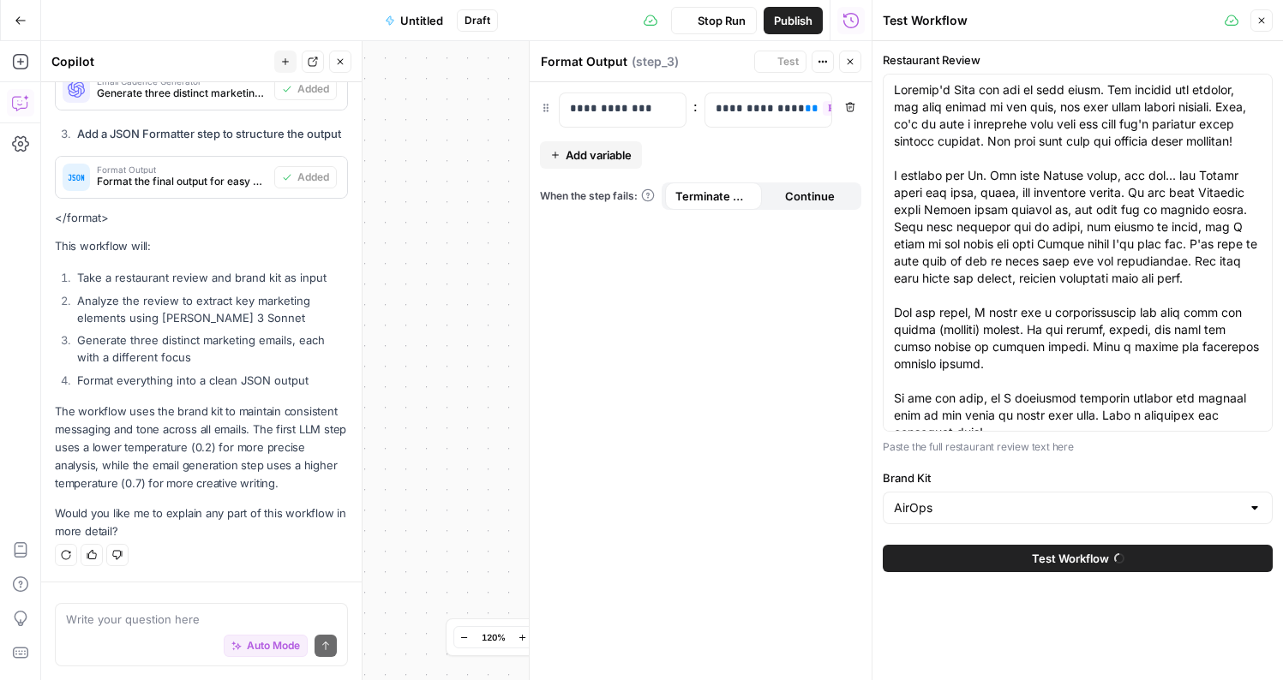  What do you see at coordinates (201, 246) in the screenshot?
I see `p: This workflow will:` at bounding box center [201, 246].